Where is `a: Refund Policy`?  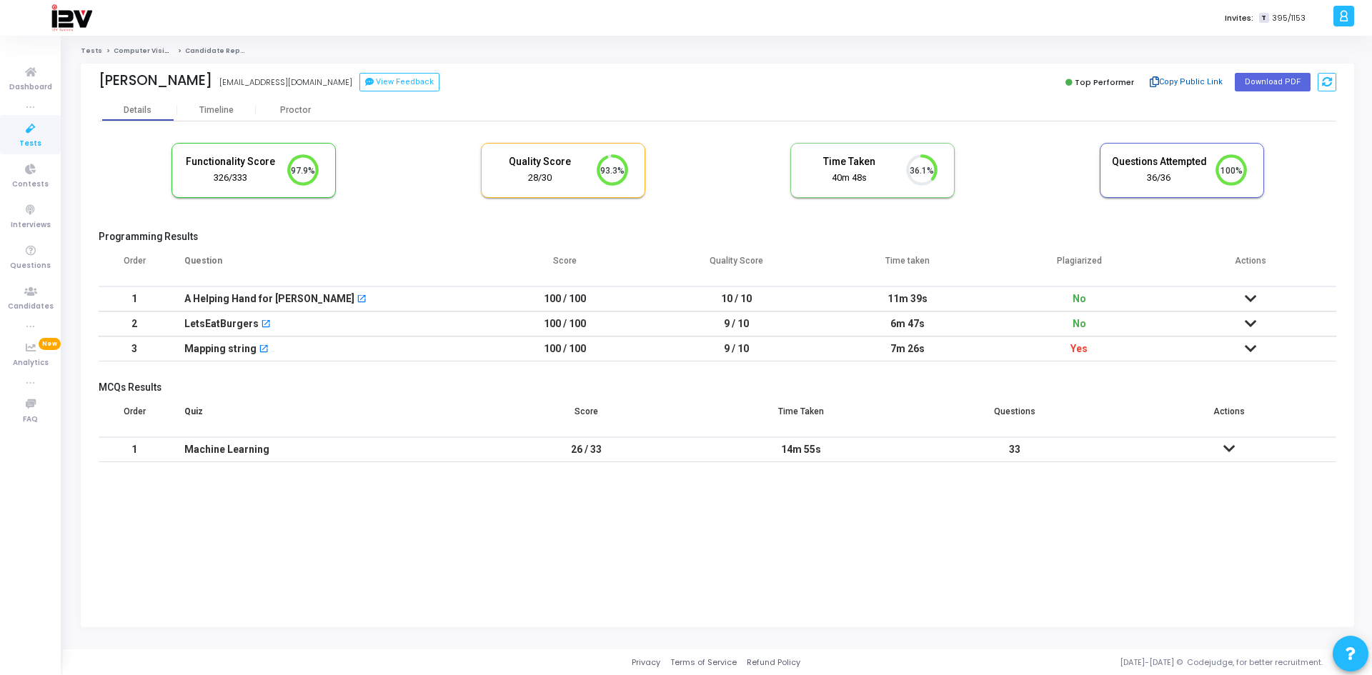 a: Refund Policy is located at coordinates (773, 662).